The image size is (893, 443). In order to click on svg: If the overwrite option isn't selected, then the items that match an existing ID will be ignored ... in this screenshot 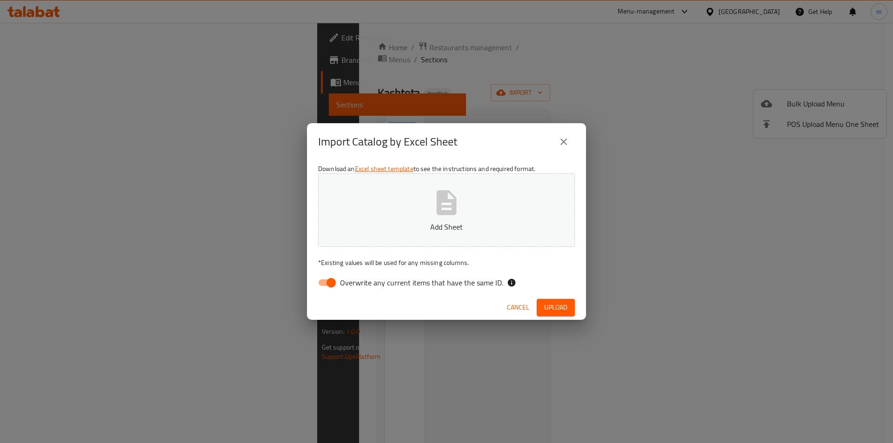, I will do `click(512, 283)`.